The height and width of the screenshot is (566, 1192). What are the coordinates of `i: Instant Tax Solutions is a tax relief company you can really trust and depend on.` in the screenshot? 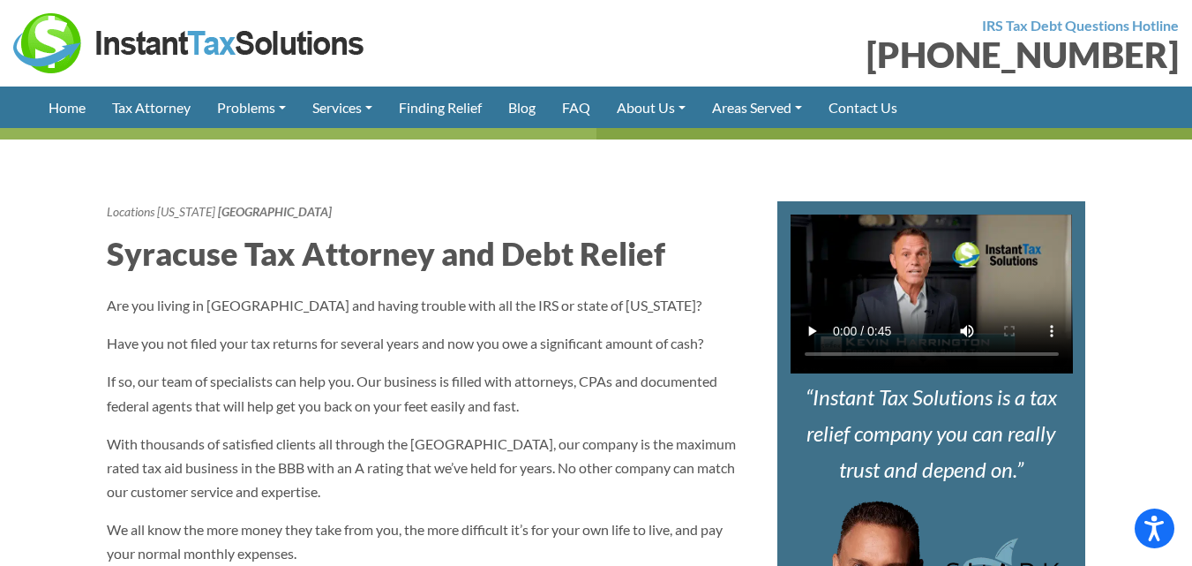 It's located at (931, 432).